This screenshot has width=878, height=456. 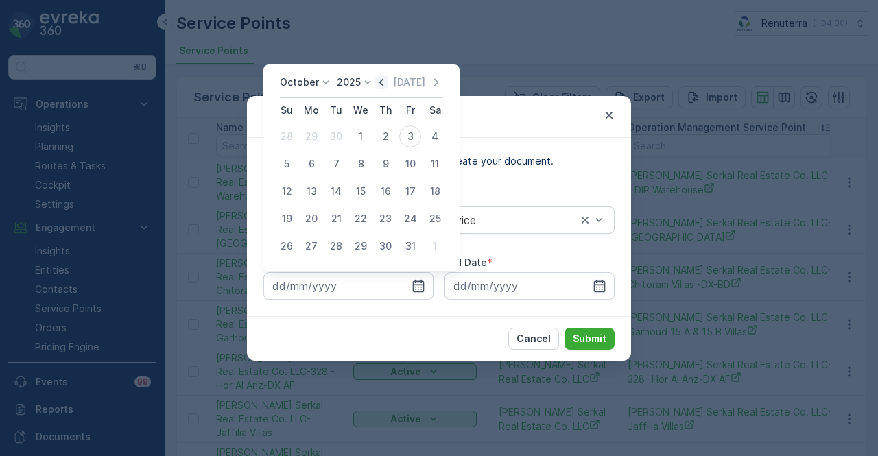 What do you see at coordinates (336, 164) in the screenshot?
I see `div: 7` at bounding box center [336, 164].